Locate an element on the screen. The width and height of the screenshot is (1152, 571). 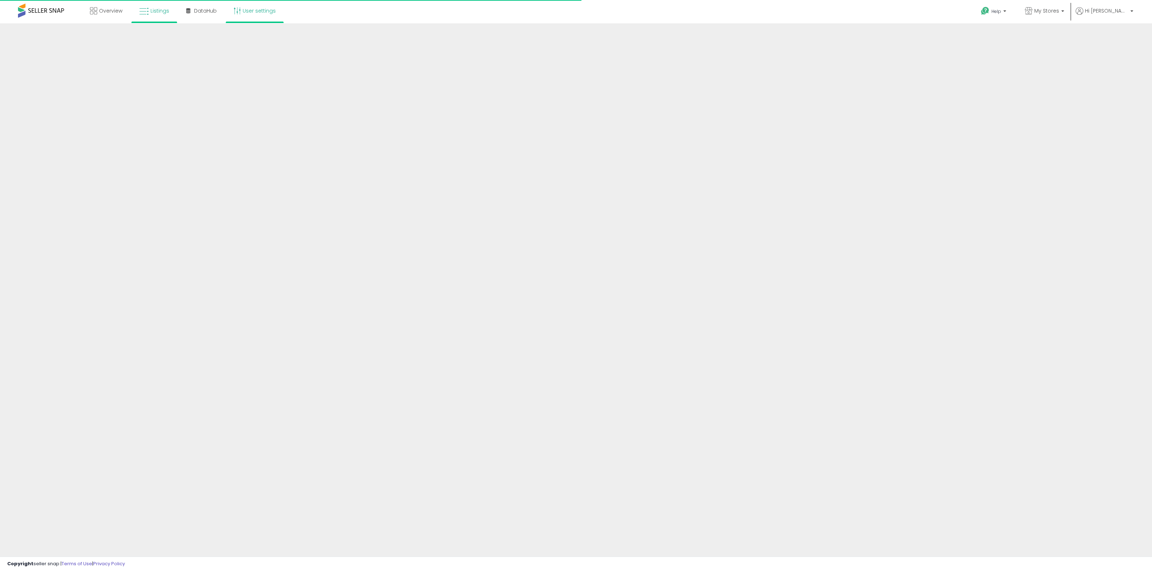
span: DataHub is located at coordinates (205, 11).